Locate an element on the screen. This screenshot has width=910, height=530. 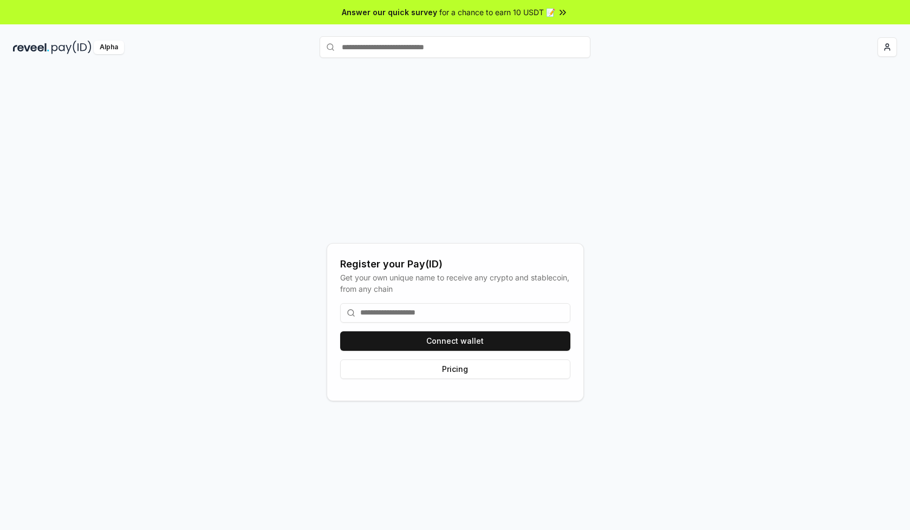
img: reveel_dark is located at coordinates (31, 47).